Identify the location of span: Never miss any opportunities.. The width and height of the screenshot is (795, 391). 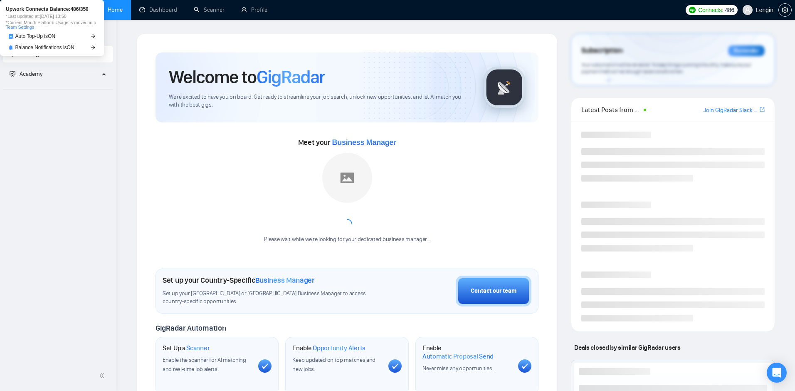
(458, 368).